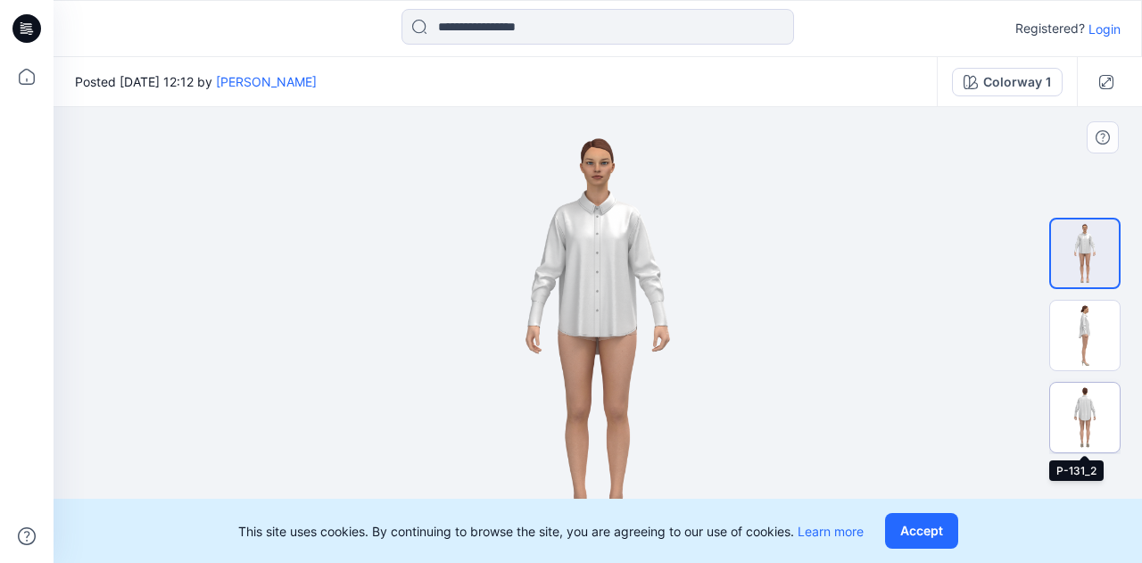  I want to click on a: Learn more, so click(830, 531).